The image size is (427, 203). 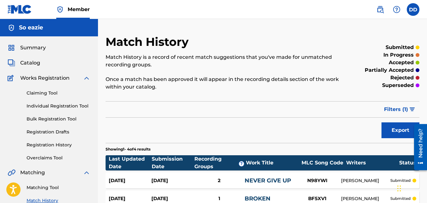 I want to click on a: NEVER GIVE UP, so click(x=267, y=180).